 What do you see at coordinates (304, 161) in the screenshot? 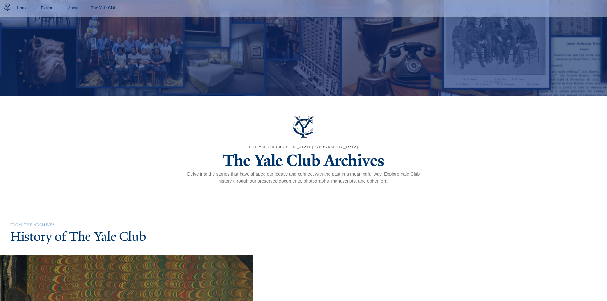
I see `h1: The Yale Club Archives` at bounding box center [304, 161].